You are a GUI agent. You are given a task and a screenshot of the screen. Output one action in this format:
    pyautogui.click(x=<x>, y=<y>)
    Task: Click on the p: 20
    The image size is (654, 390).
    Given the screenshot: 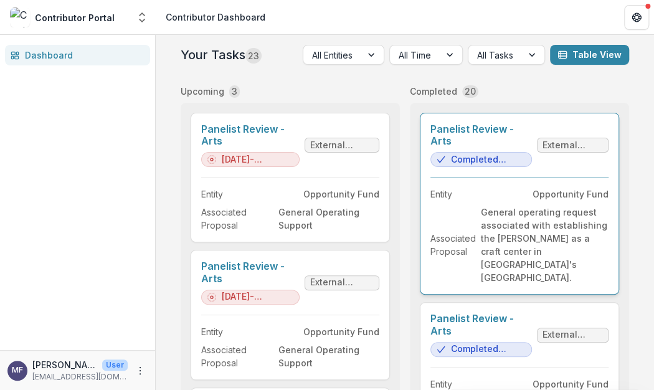 What is the action you would take?
    pyautogui.click(x=470, y=91)
    